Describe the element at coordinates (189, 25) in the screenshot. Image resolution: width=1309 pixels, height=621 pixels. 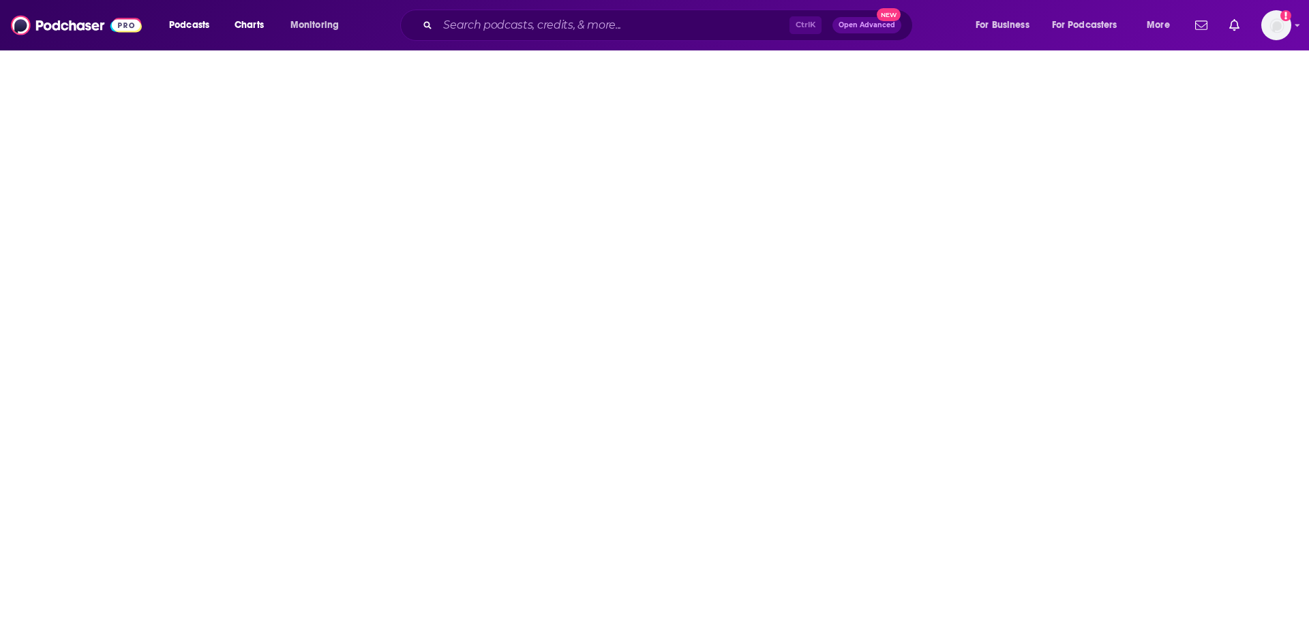
I see `span: Podcasts` at that location.